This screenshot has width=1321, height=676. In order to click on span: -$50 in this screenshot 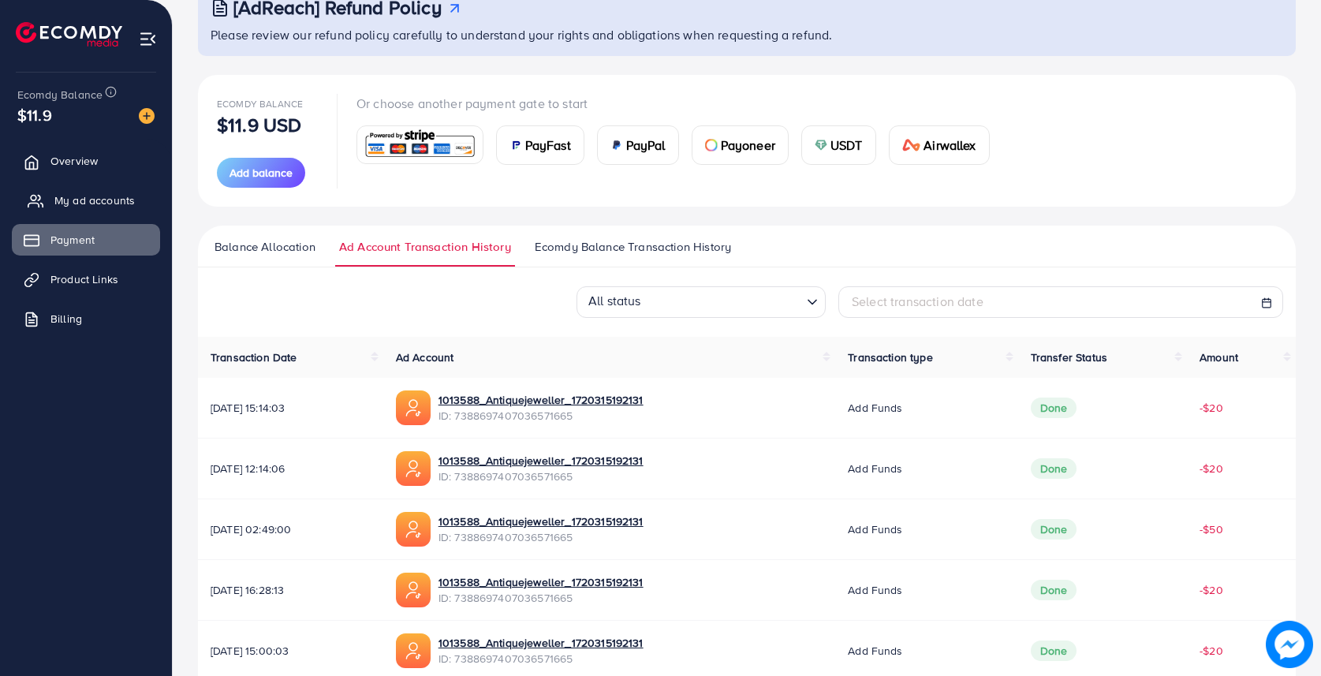, I will do `click(1212, 529)`.